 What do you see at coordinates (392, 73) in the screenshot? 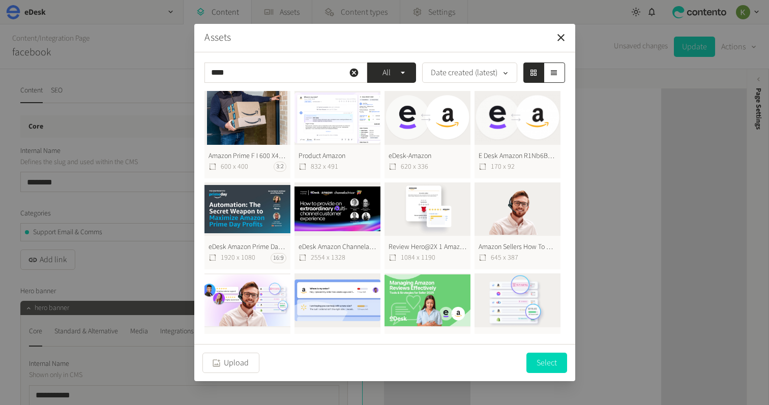
I see `button: All` at bounding box center [392, 73].